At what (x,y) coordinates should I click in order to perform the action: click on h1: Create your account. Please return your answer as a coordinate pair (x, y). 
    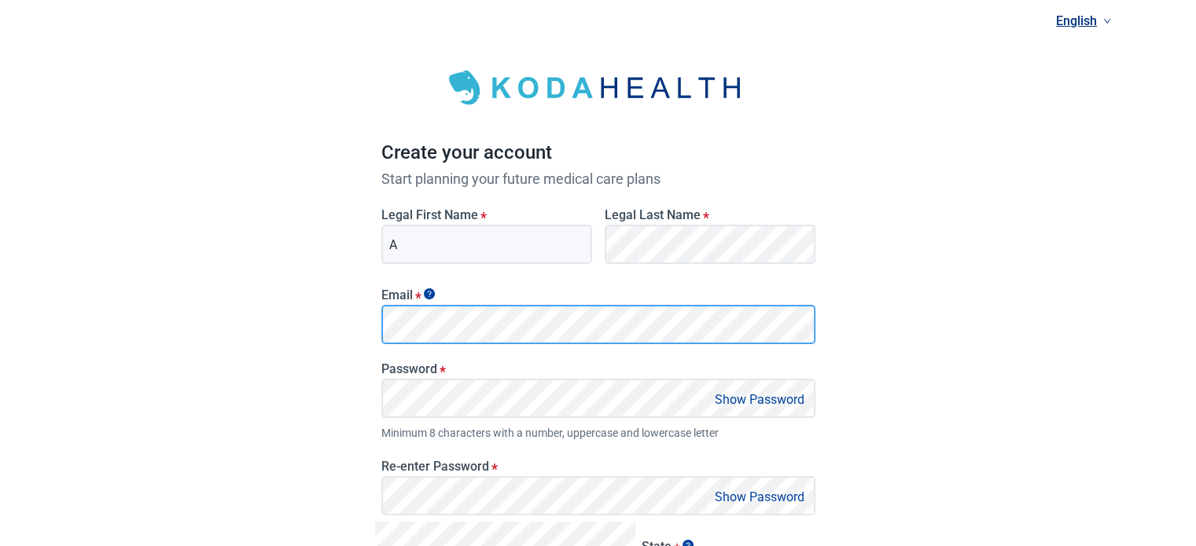
    Looking at the image, I should click on (598, 153).